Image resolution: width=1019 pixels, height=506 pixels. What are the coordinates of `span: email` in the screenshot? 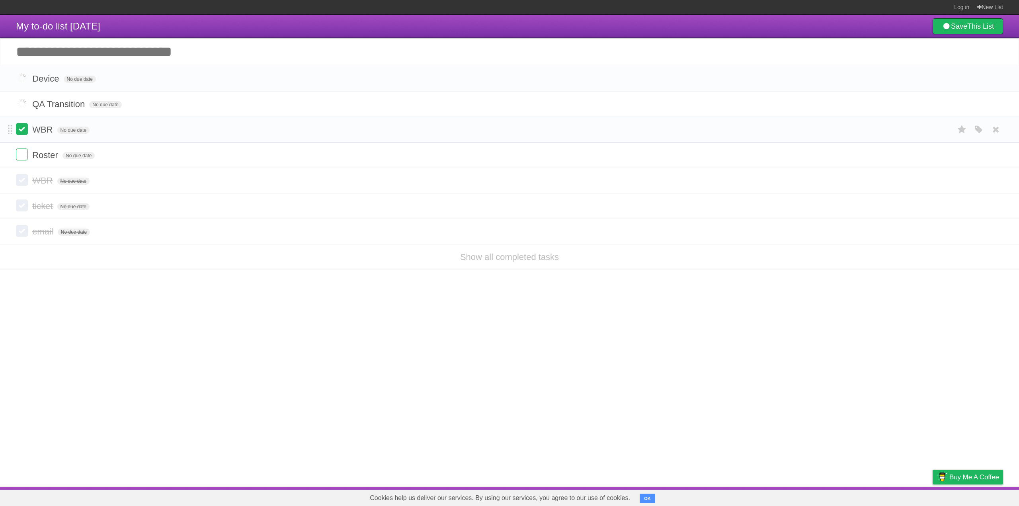 It's located at (44, 231).